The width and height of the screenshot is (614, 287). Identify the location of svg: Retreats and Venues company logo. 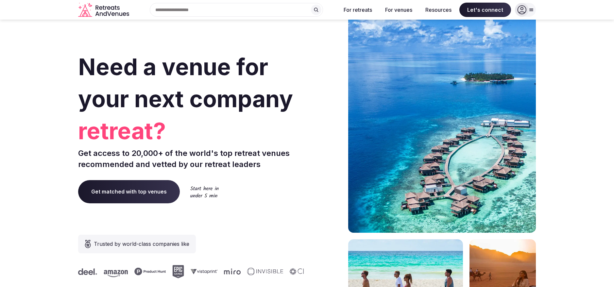
(104, 10).